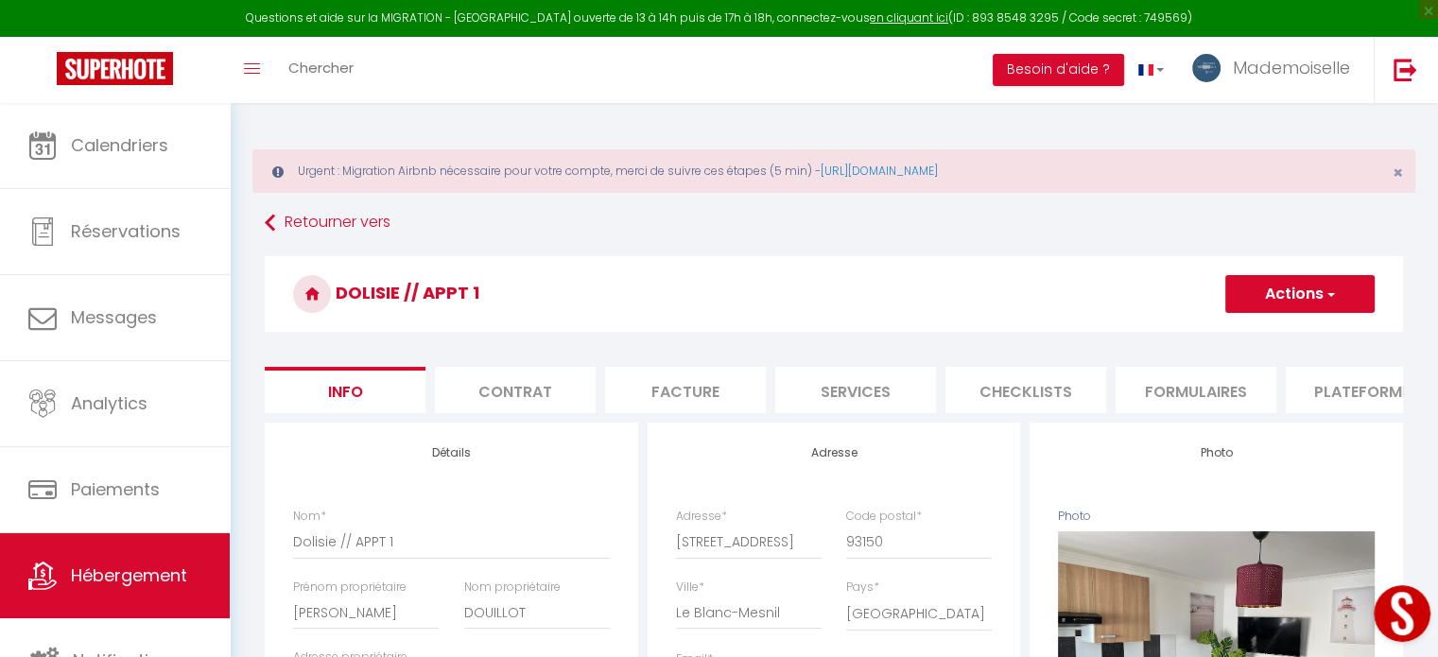  I want to click on h3: Dolisie // APPT 1, so click(834, 294).